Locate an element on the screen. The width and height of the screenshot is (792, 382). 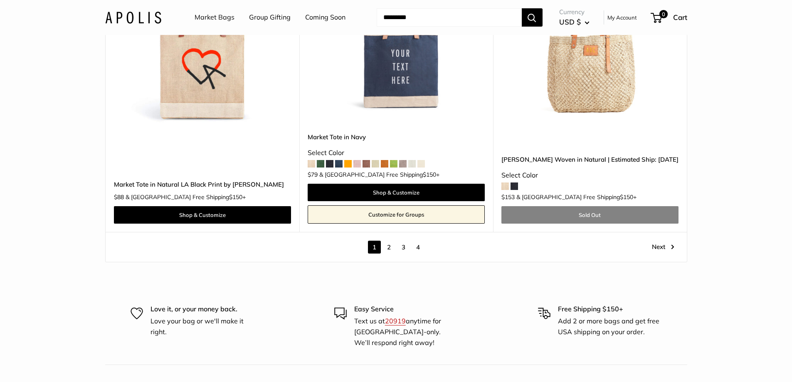
span: 0 is located at coordinates (663, 14).